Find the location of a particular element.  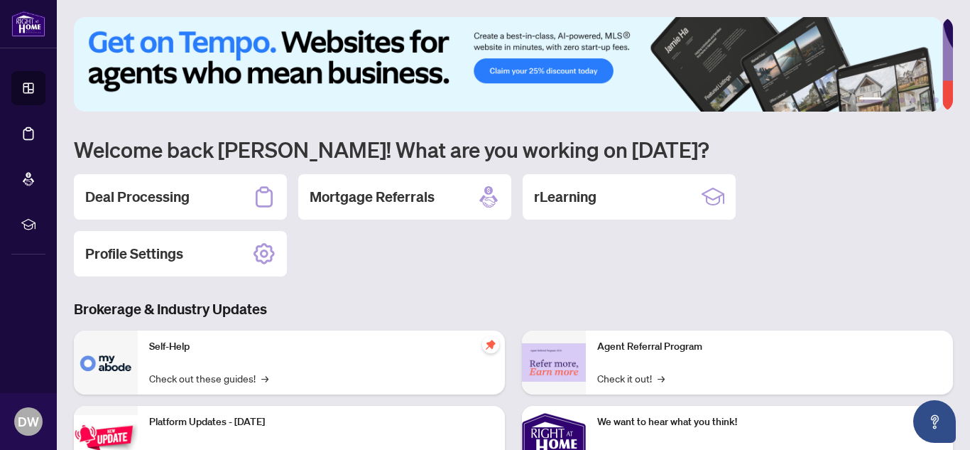

img: logo is located at coordinates (28, 23).